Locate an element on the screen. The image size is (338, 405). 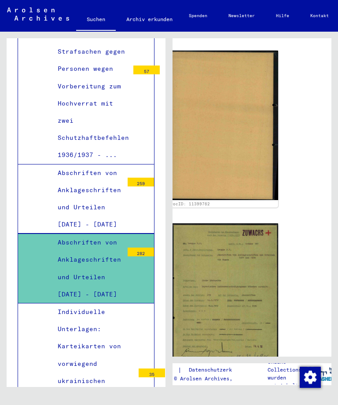
p: Copyright © Arolsen Archives, 2021 is located at coordinates (202, 379).